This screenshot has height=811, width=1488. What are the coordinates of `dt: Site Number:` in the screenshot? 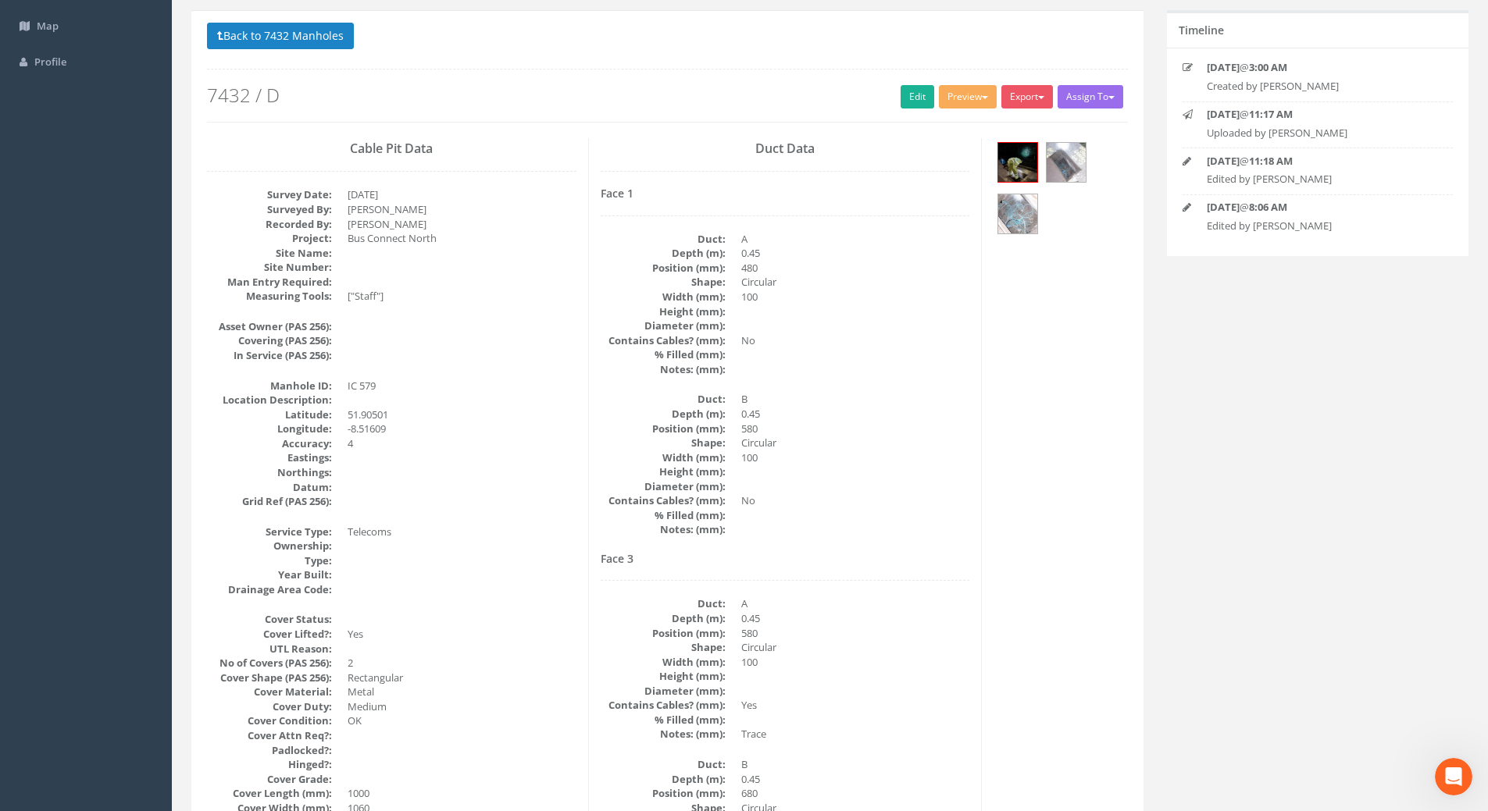 It's located at (269, 267).